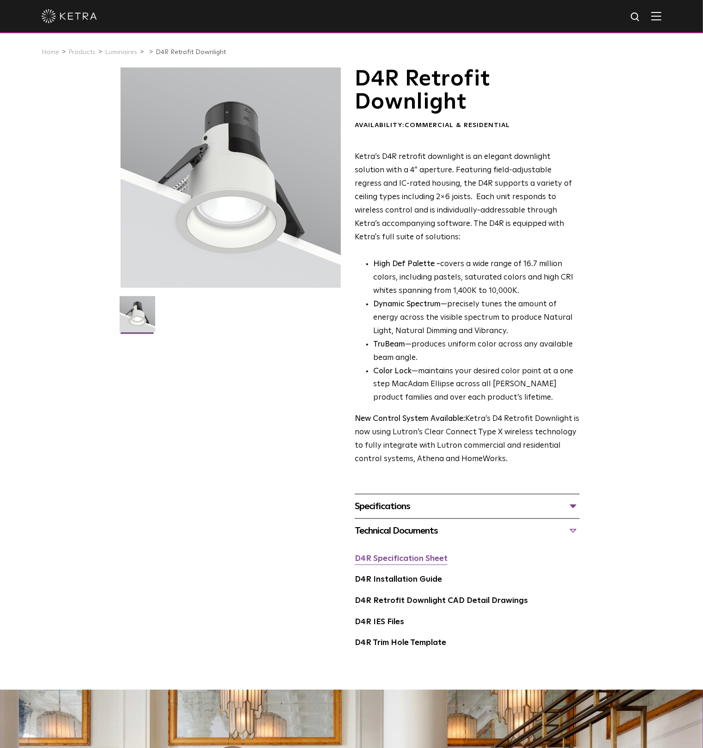  I want to click on a: D4R Trim Hole Template, so click(400, 642).